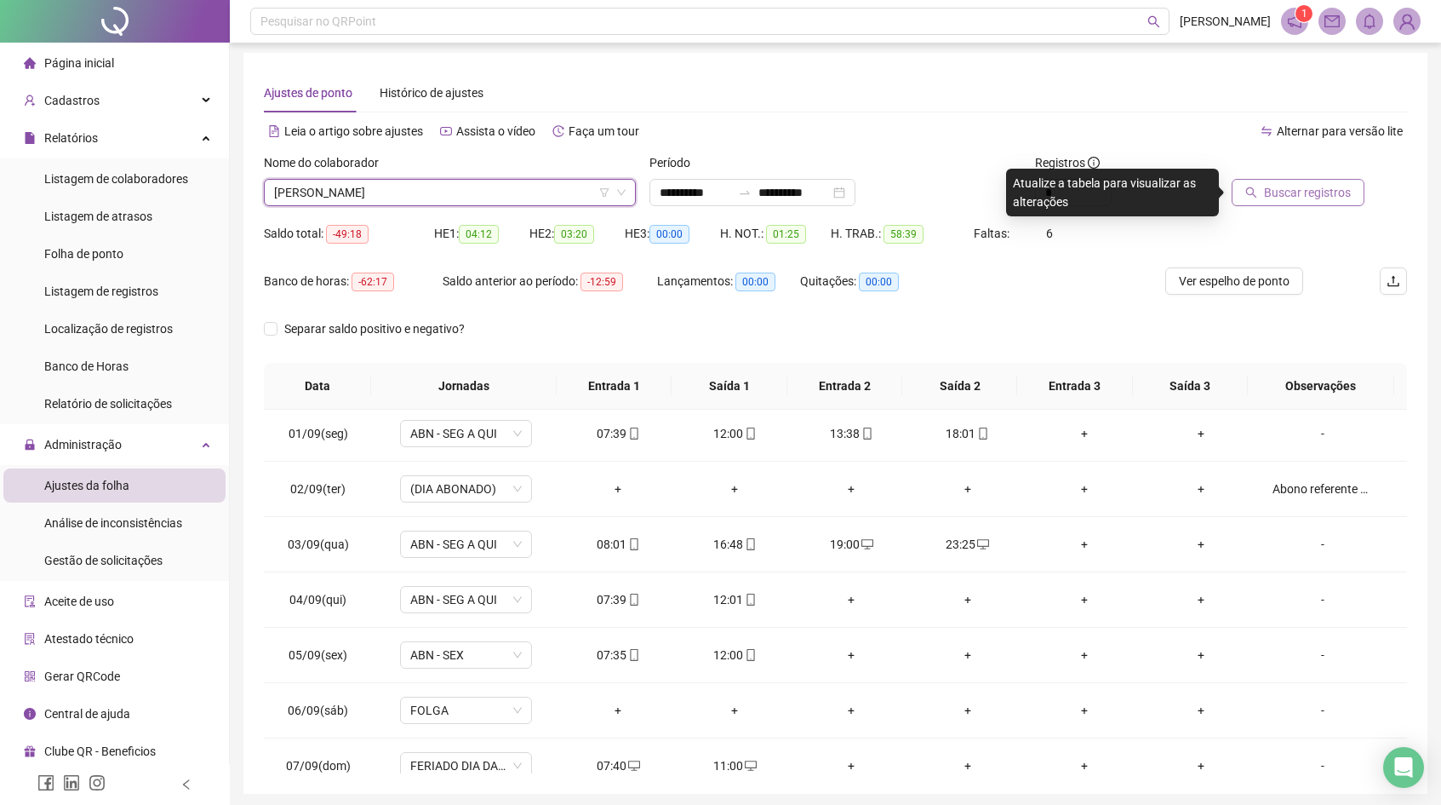  Describe the element at coordinates (432, 93) in the screenshot. I see `span: Histórico de ajustes` at that location.